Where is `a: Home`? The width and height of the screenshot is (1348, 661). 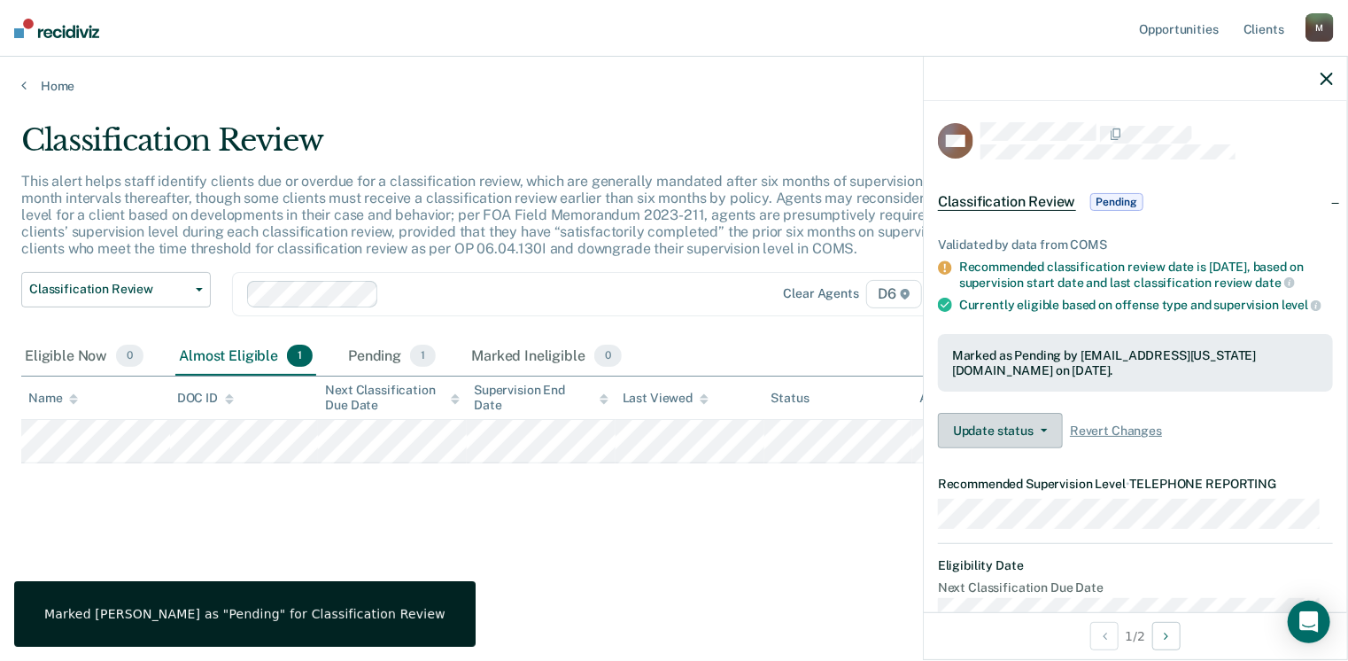
a: Home is located at coordinates (674, 86).